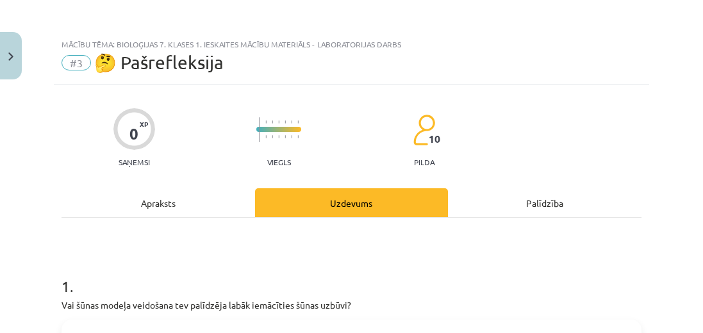  Describe the element at coordinates (158, 202) in the screenshot. I see `div: Apraksts` at that location.